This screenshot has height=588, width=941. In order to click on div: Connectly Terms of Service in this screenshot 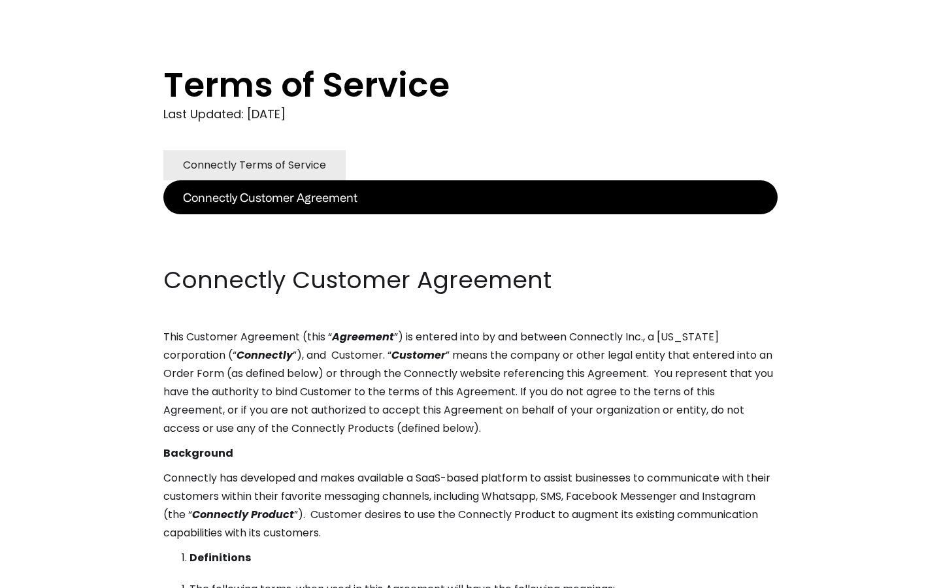, I will do `click(254, 165)`.